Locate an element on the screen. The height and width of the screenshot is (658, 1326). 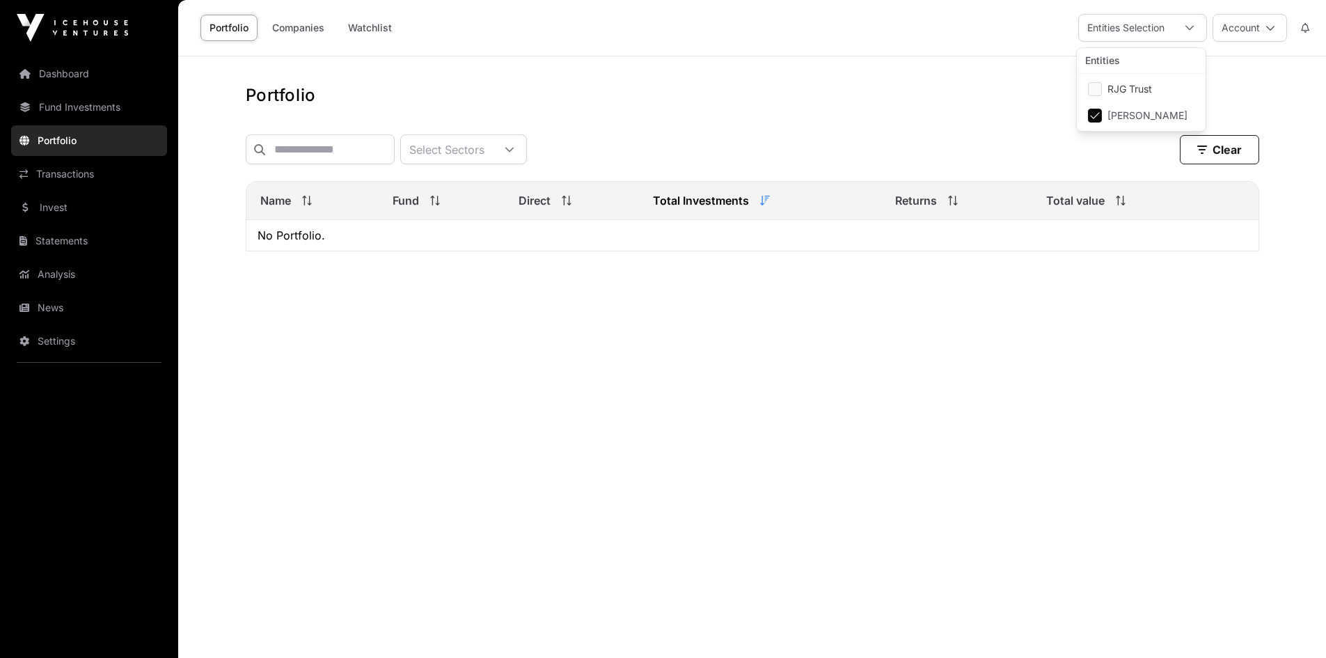
a: Companies is located at coordinates (298, 28).